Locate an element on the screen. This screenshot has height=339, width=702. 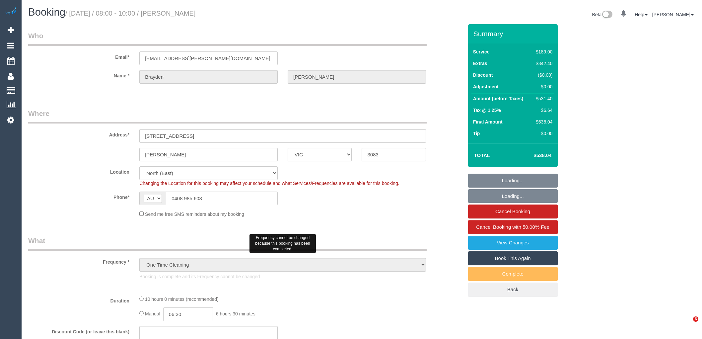
label: Name * is located at coordinates (79, 74).